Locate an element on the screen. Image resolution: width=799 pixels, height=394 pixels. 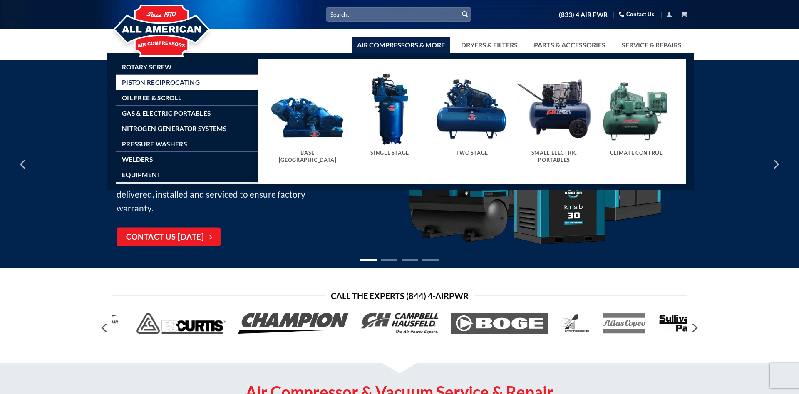
a: Kaishan is located at coordinates (534, 164).